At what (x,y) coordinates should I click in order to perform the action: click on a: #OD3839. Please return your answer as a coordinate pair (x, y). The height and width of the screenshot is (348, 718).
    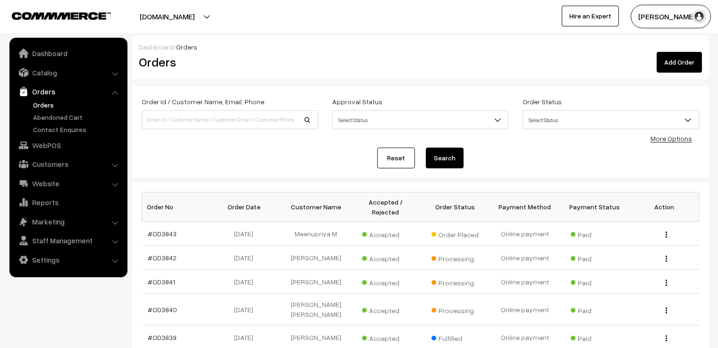
    Looking at the image, I should click on (162, 337).